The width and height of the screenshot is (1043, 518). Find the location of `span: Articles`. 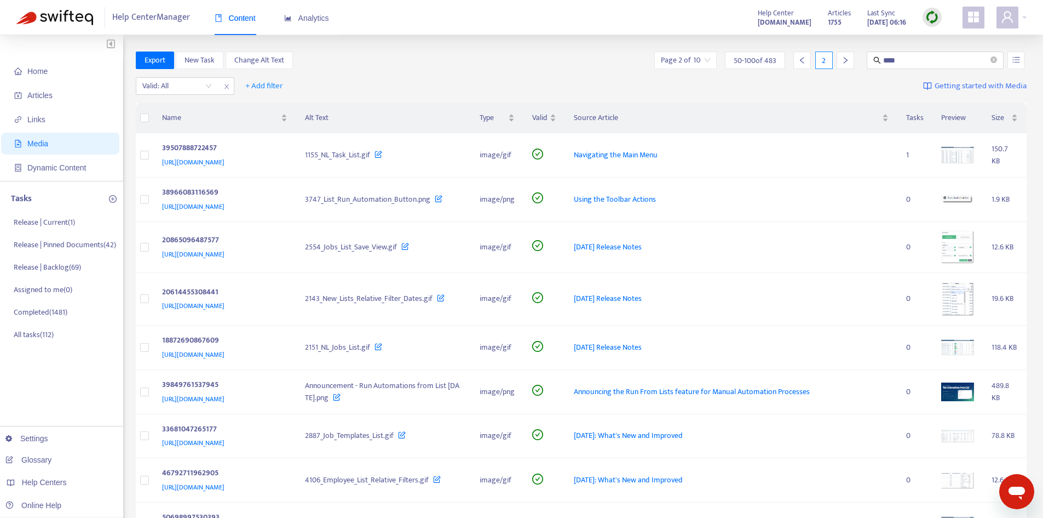

span: Articles is located at coordinates (840, 13).